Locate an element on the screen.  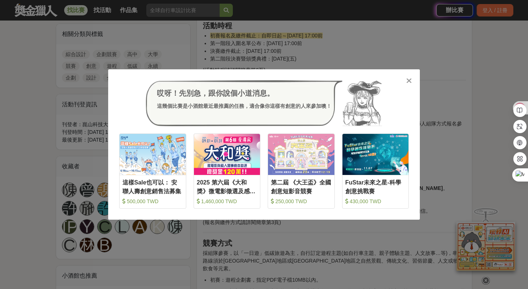
div: 500,000 TWD is located at coordinates (153, 201).